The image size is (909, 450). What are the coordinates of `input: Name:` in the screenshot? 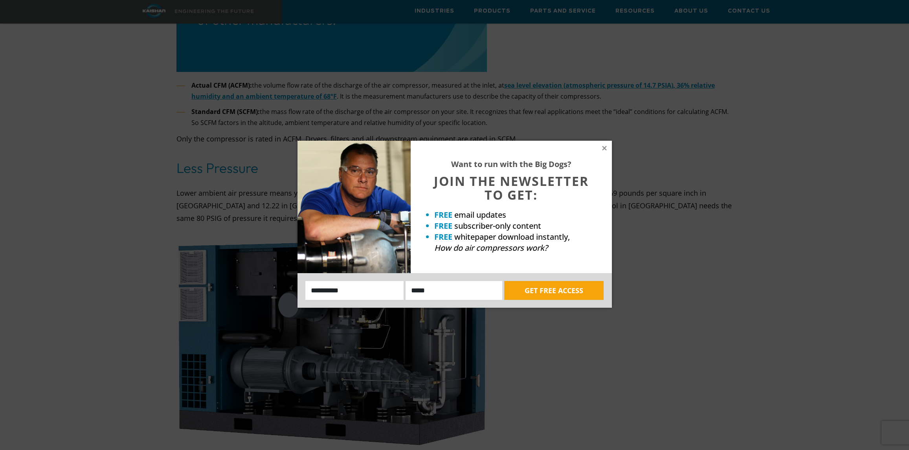 It's located at (354, 290).